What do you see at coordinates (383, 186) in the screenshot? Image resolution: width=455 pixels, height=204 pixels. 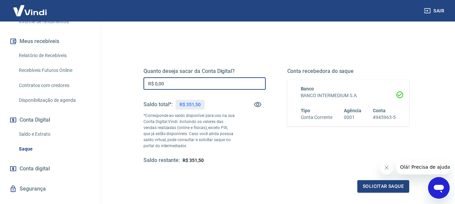 I see `button: Solicitar saque` at bounding box center [383, 186].